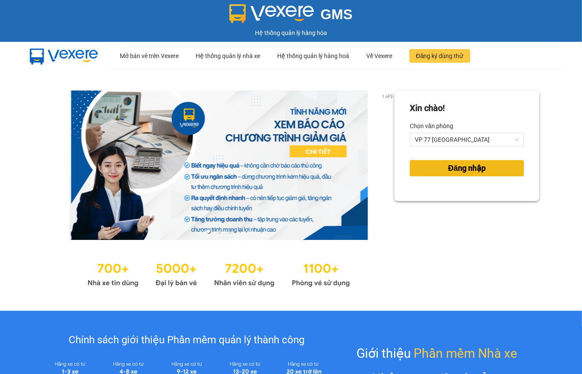 The width and height of the screenshot is (582, 374). What do you see at coordinates (379, 56) in the screenshot?
I see `div: Về Vexere` at bounding box center [379, 56].